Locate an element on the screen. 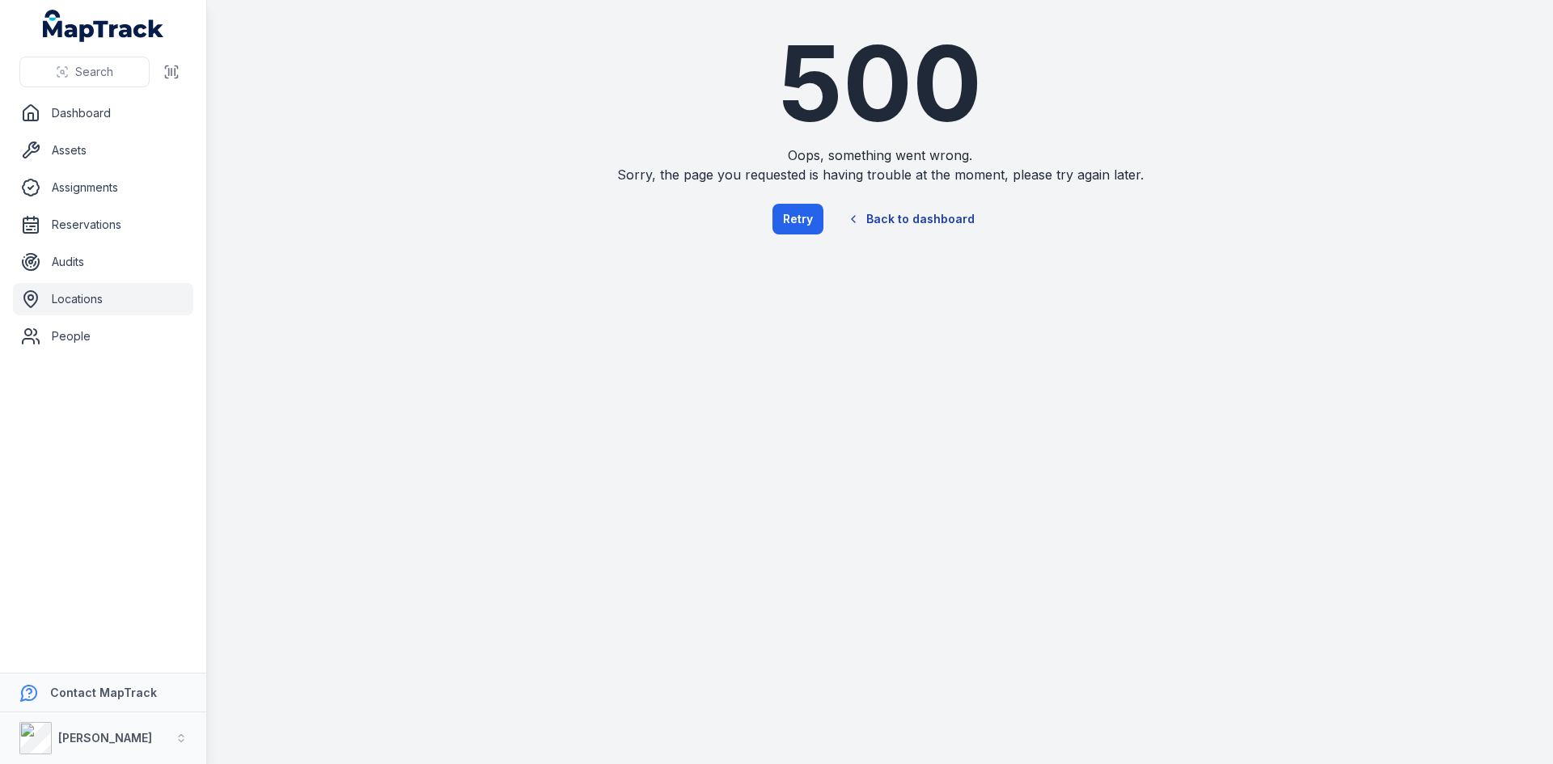  a: Assets is located at coordinates (103, 150).